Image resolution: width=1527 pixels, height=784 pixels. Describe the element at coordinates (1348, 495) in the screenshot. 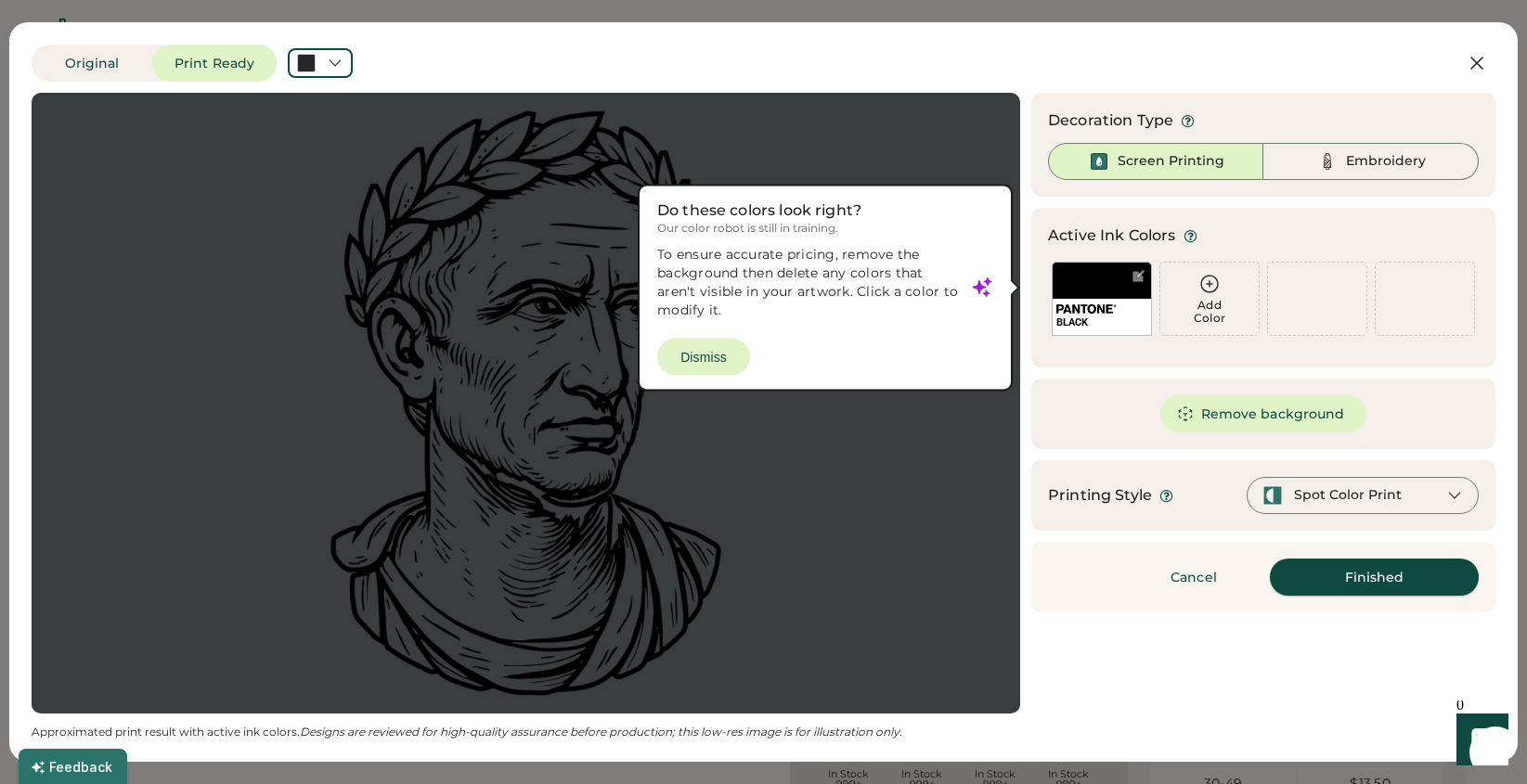

I see `div: Spot Color Print` at that location.